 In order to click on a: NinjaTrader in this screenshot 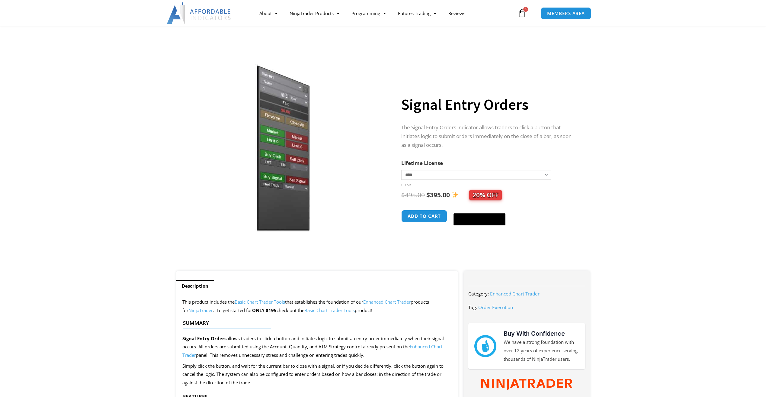, I will do `click(200, 310)`.